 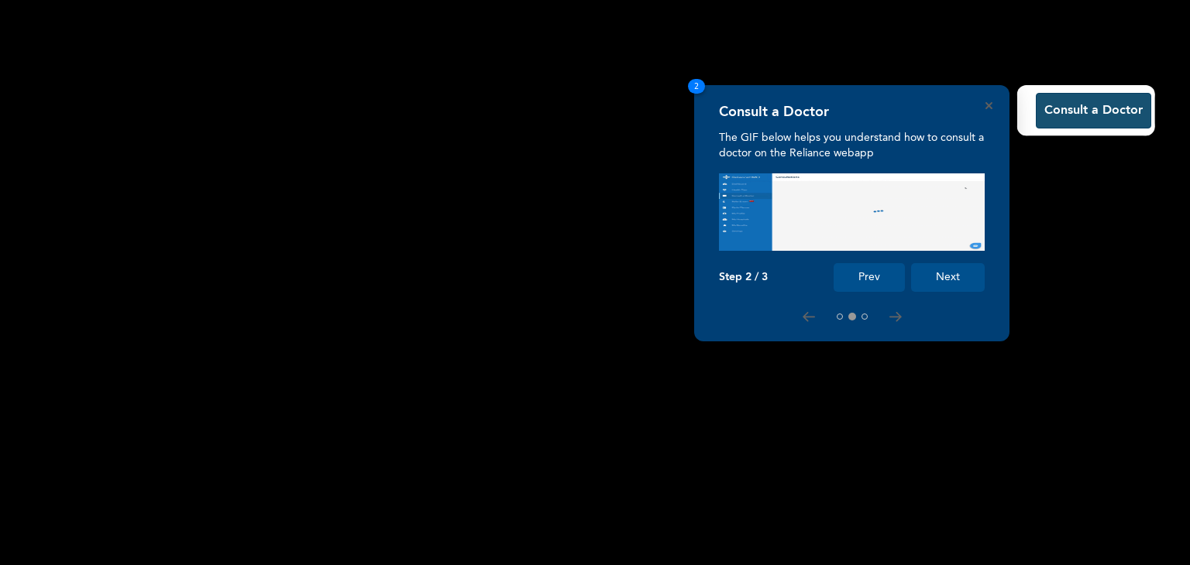 What do you see at coordinates (1093, 111) in the screenshot?
I see `button: Consult a Doctor` at bounding box center [1093, 111].